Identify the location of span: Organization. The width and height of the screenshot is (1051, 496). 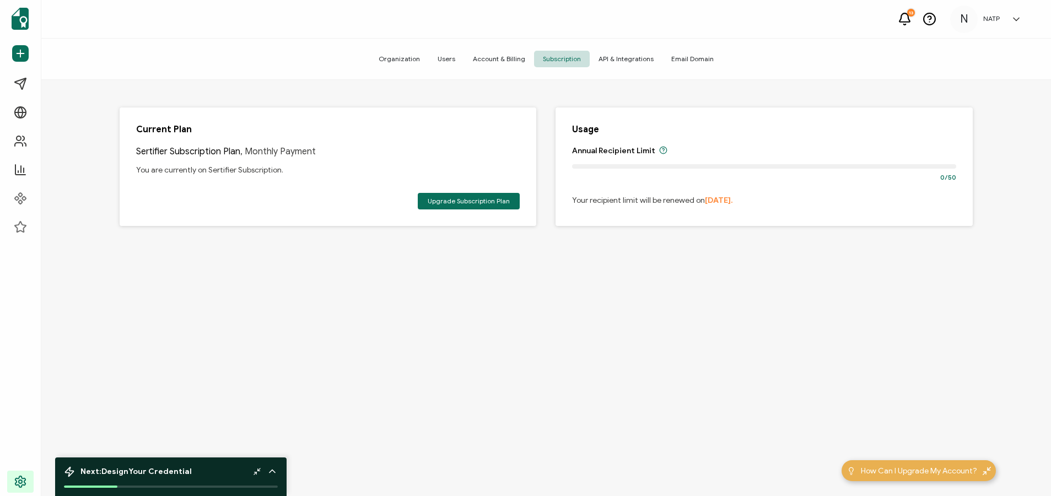
(399, 59).